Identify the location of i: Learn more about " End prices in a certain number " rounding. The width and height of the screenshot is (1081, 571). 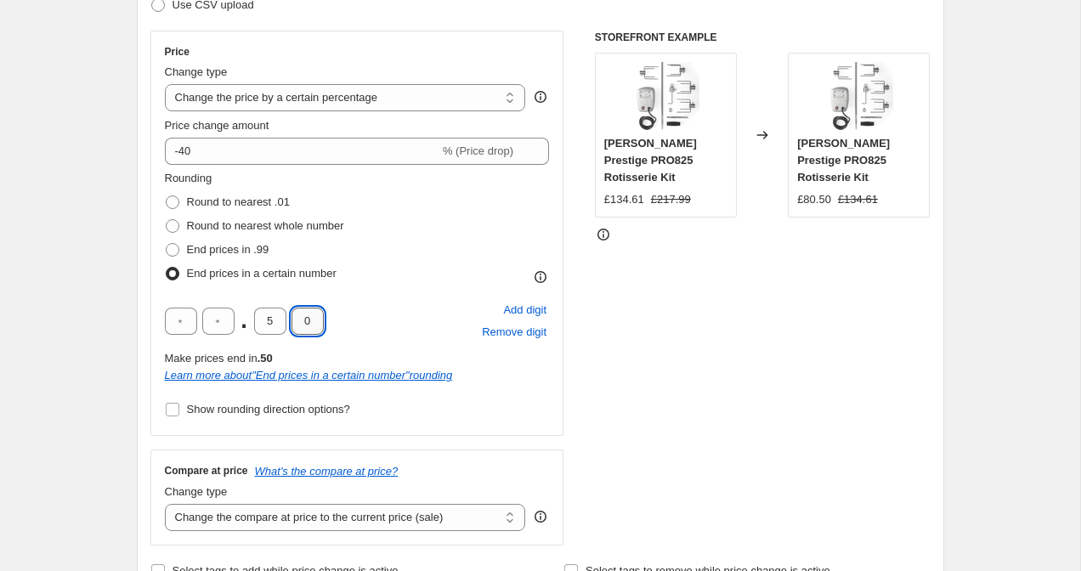
(308, 375).